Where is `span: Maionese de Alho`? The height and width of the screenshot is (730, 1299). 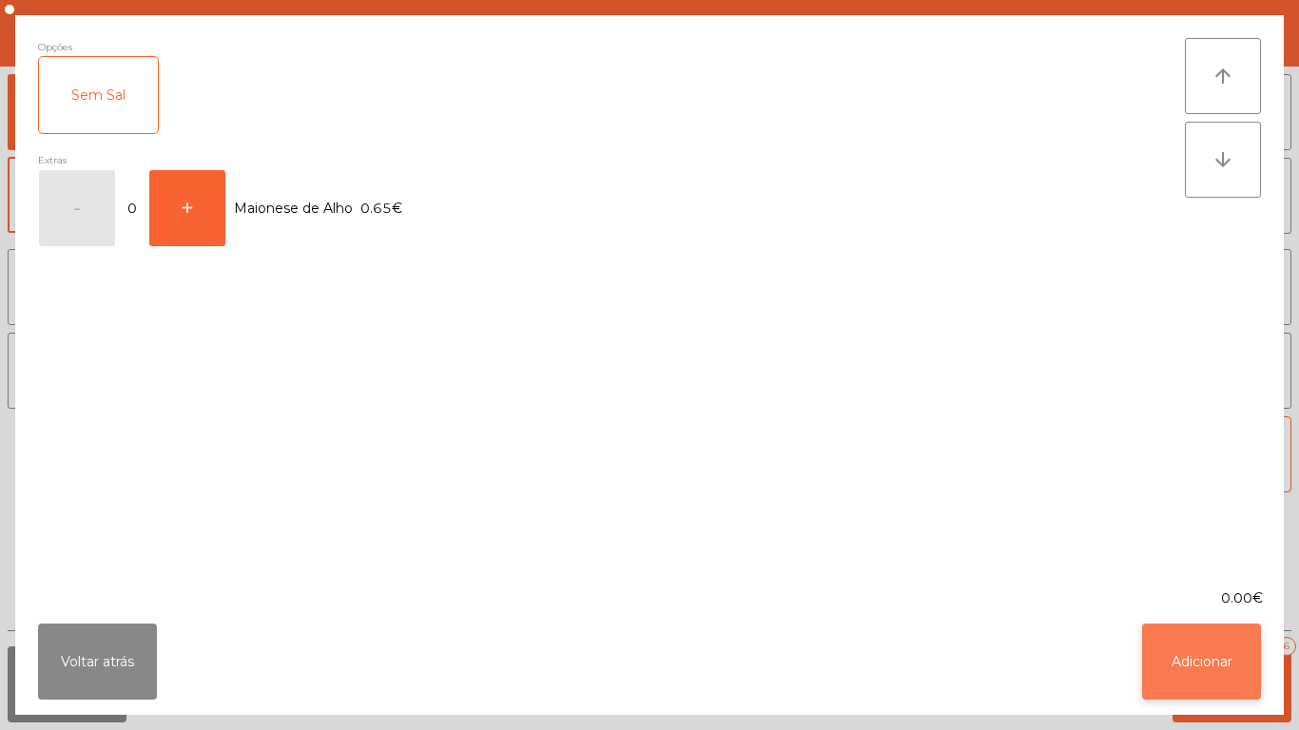 span: Maionese de Alho is located at coordinates (293, 208).